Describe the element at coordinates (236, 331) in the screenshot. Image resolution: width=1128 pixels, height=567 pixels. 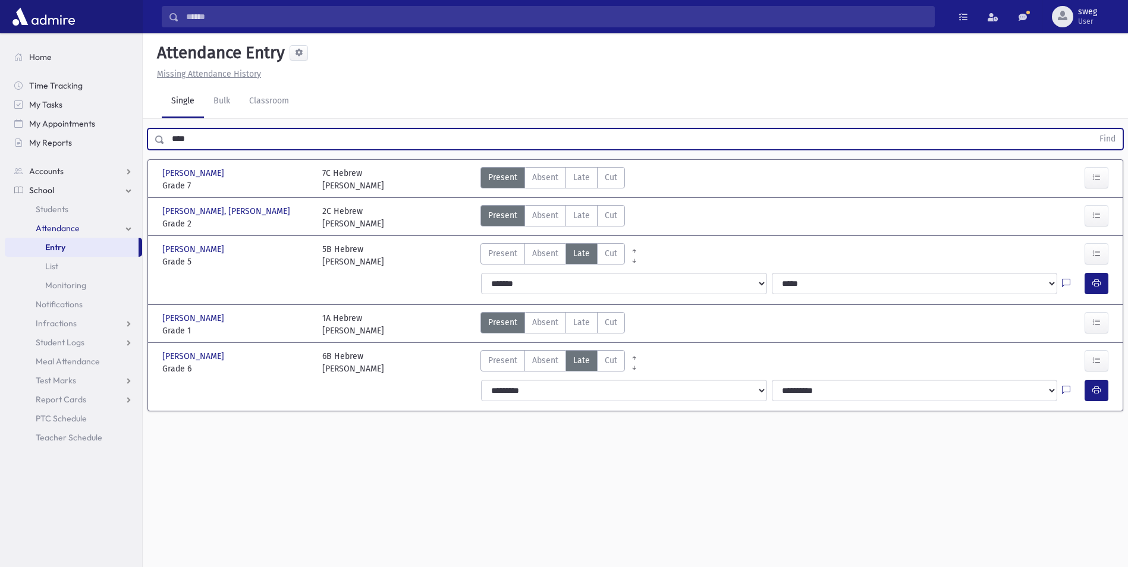
I see `span: Grade 1` at that location.